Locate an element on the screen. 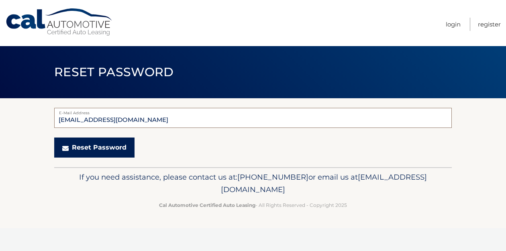 The width and height of the screenshot is (506, 251). span: Reset Password is located at coordinates (114, 72).